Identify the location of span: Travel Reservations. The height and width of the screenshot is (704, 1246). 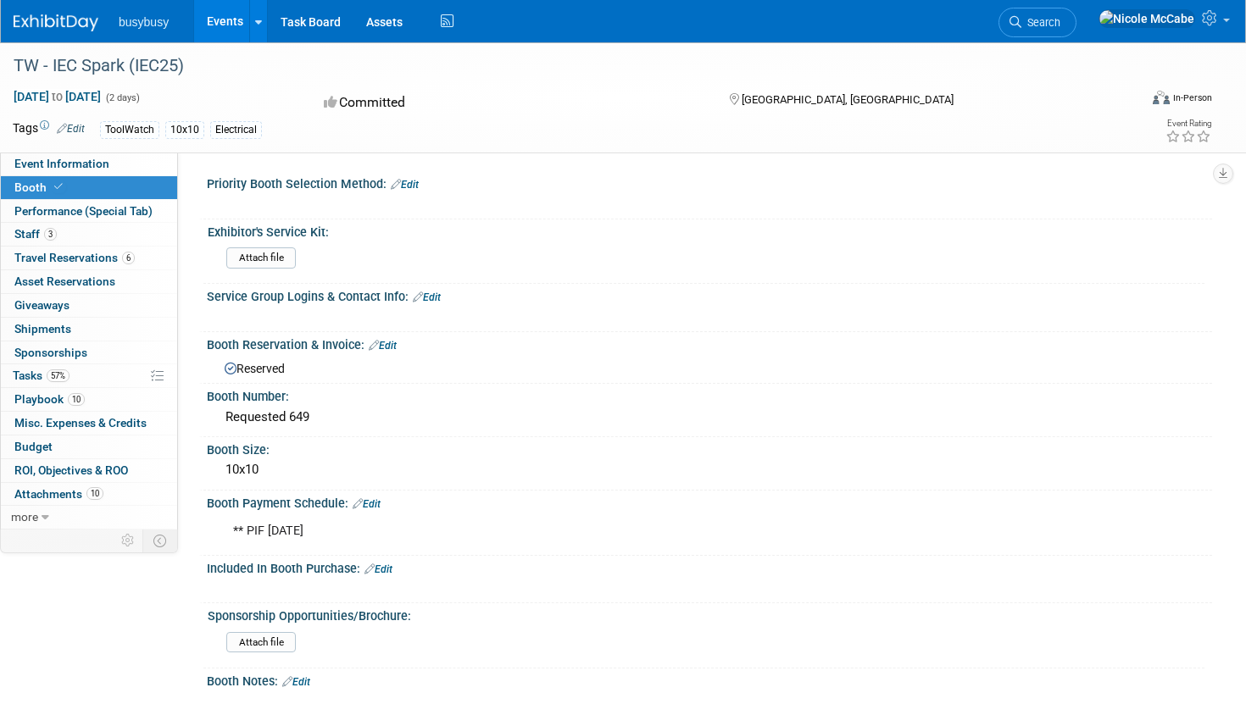
(75, 258).